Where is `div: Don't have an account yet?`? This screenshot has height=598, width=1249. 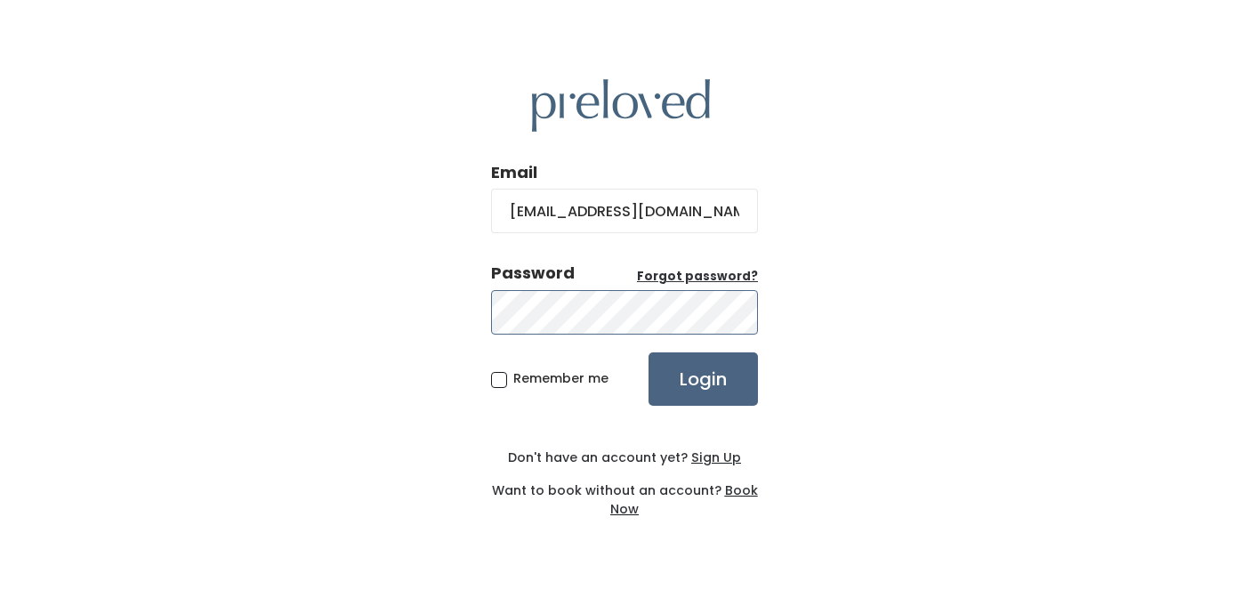 div: Don't have an account yet? is located at coordinates (624, 457).